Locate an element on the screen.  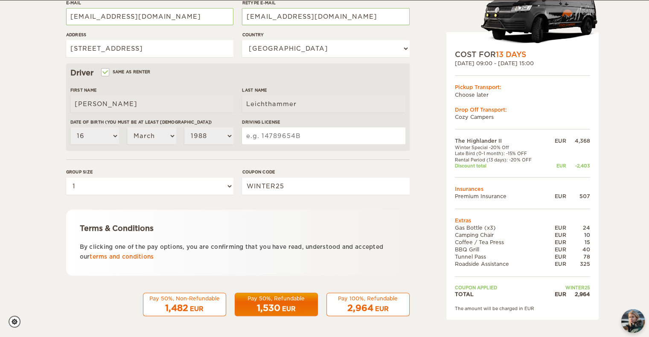
div: Pay 100%, Refundable is located at coordinates (368, 299).